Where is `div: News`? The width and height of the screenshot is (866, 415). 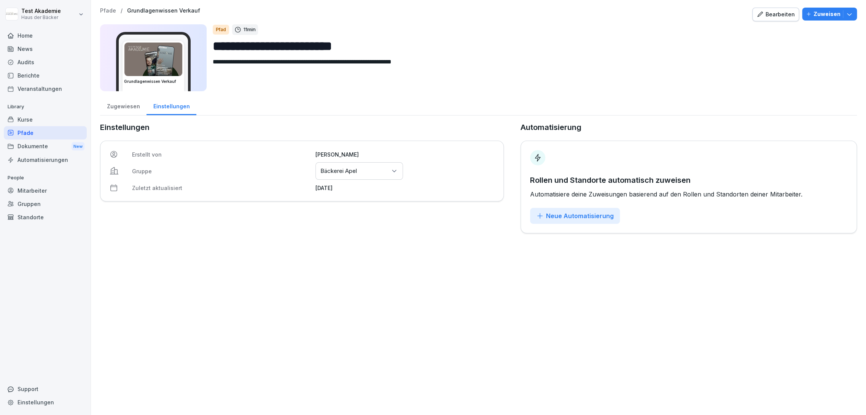 div: News is located at coordinates (45, 49).